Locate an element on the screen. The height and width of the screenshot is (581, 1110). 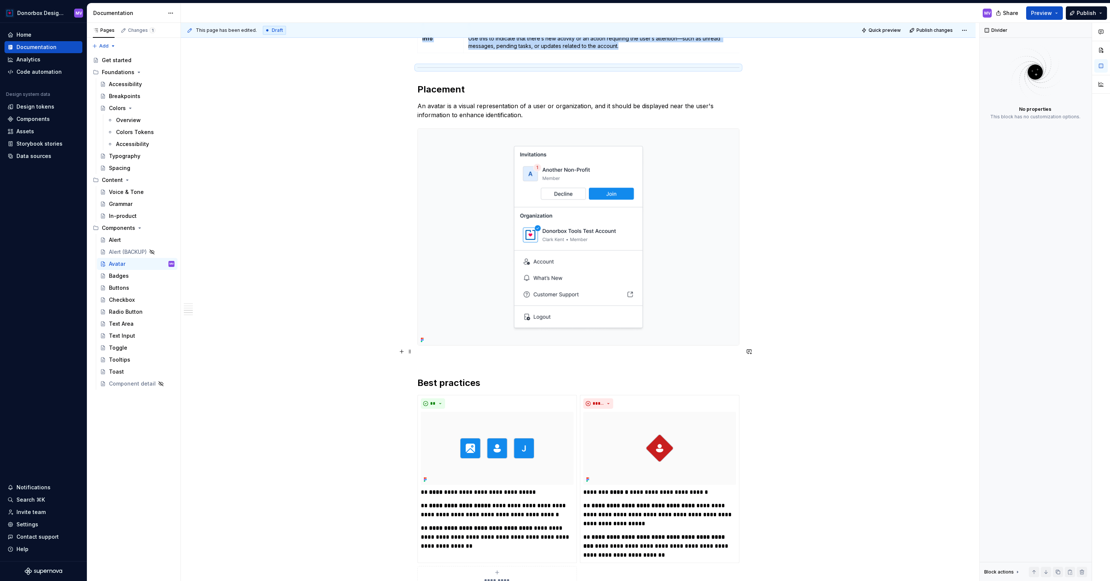
div: Storybook stories is located at coordinates (39, 144).